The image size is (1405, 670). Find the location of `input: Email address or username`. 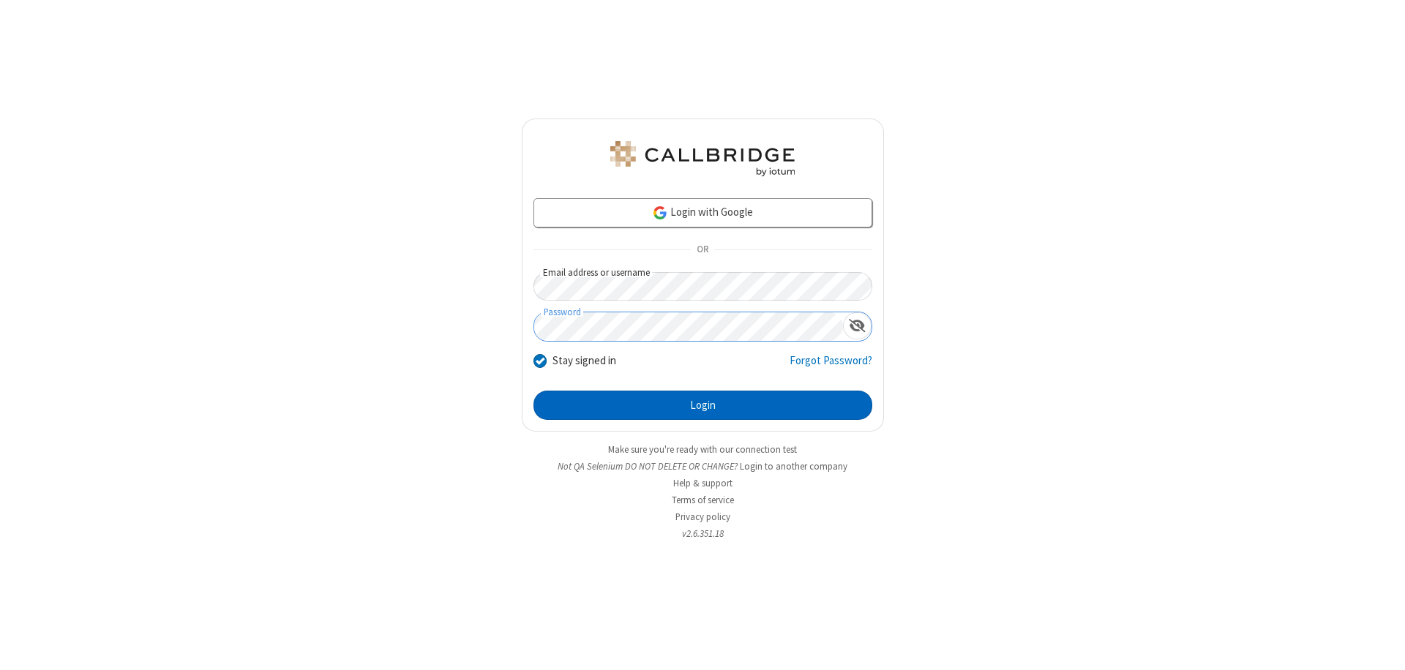

input: Email address or username is located at coordinates (702, 286).